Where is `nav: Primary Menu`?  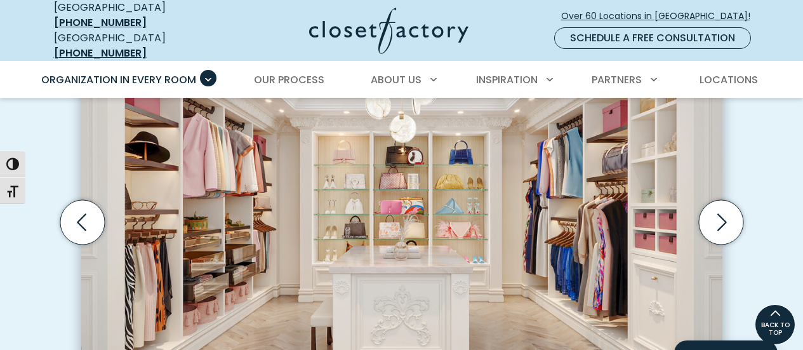
nav: Primary Menu is located at coordinates (402, 80).